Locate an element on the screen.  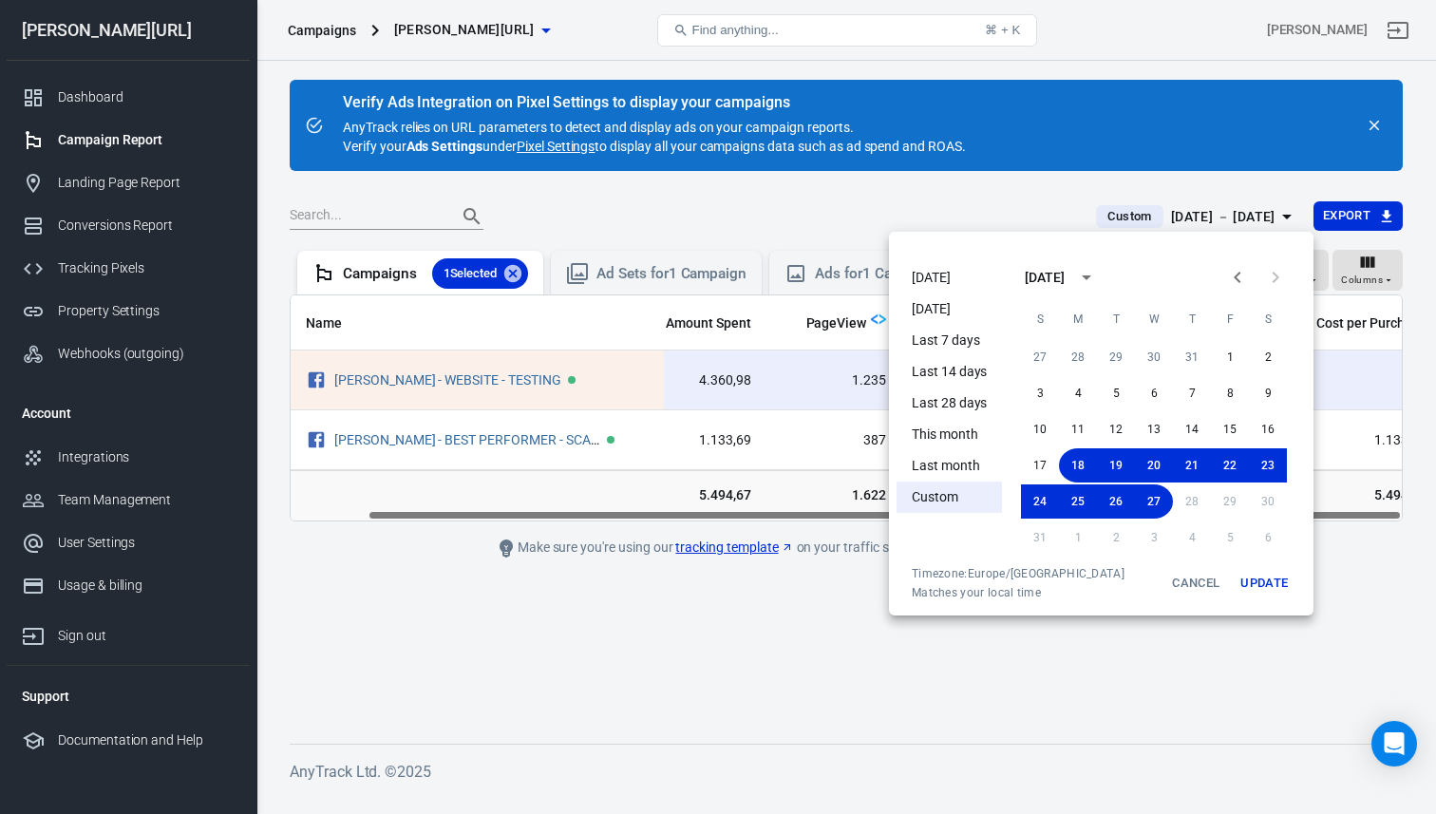
button: 18 is located at coordinates (1078, 465).